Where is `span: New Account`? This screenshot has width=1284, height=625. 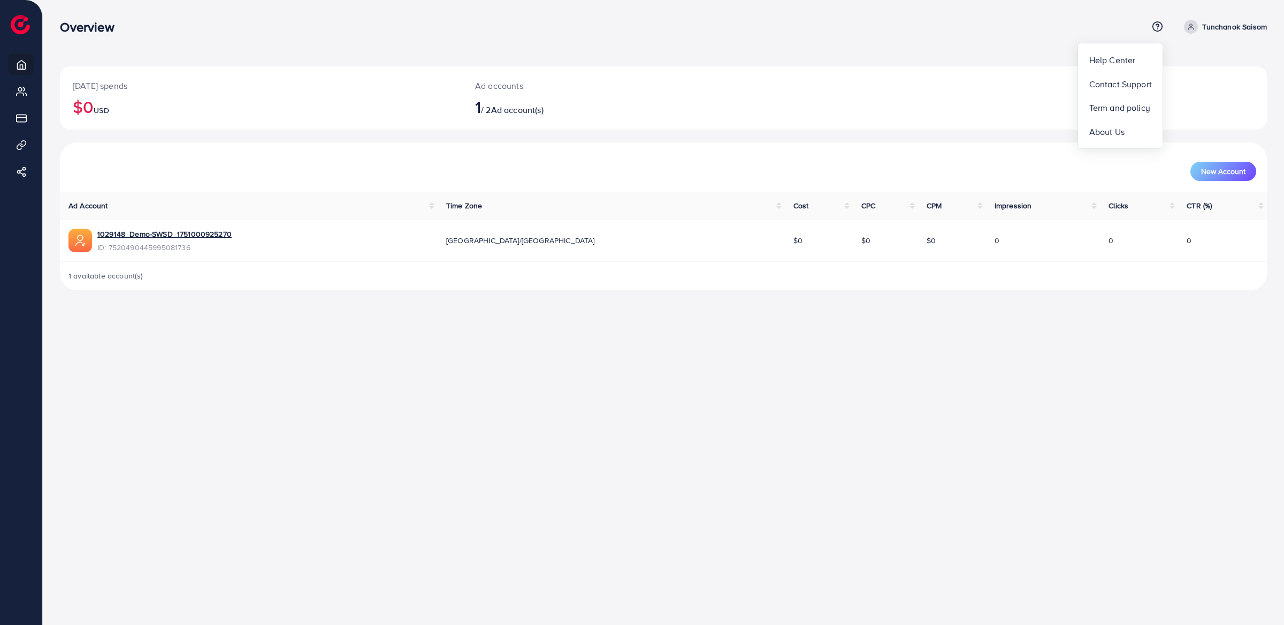
span: New Account is located at coordinates (1223, 171).